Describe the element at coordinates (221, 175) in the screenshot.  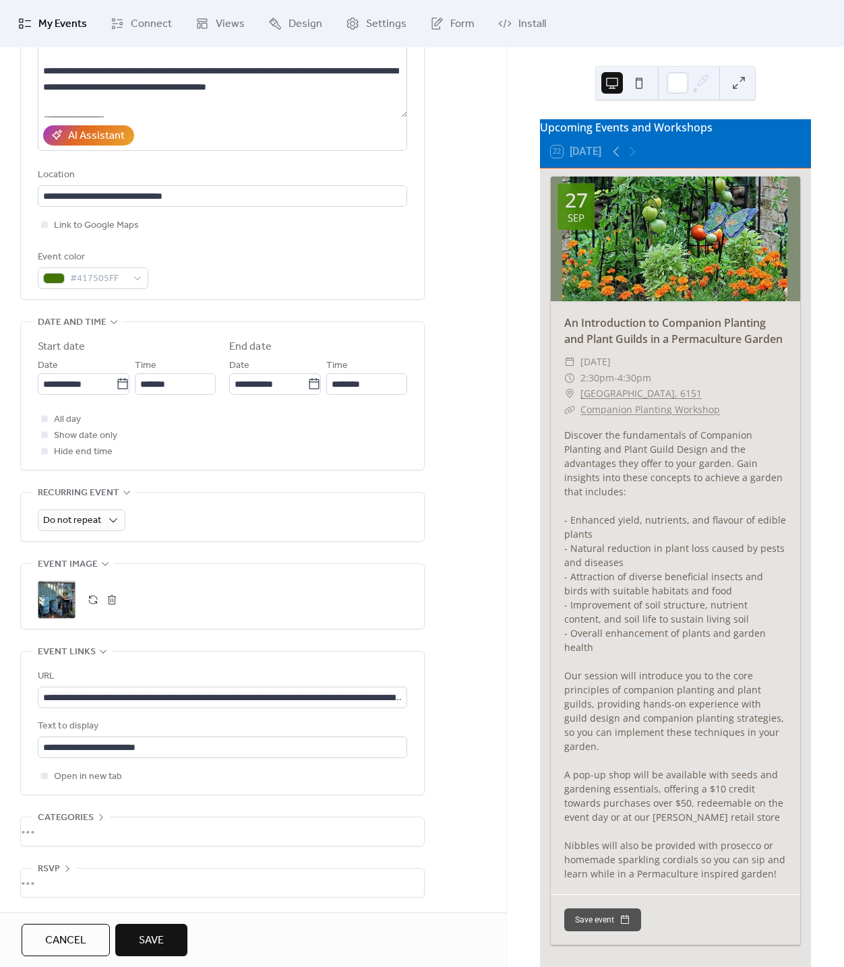
I see `div: Location` at that location.